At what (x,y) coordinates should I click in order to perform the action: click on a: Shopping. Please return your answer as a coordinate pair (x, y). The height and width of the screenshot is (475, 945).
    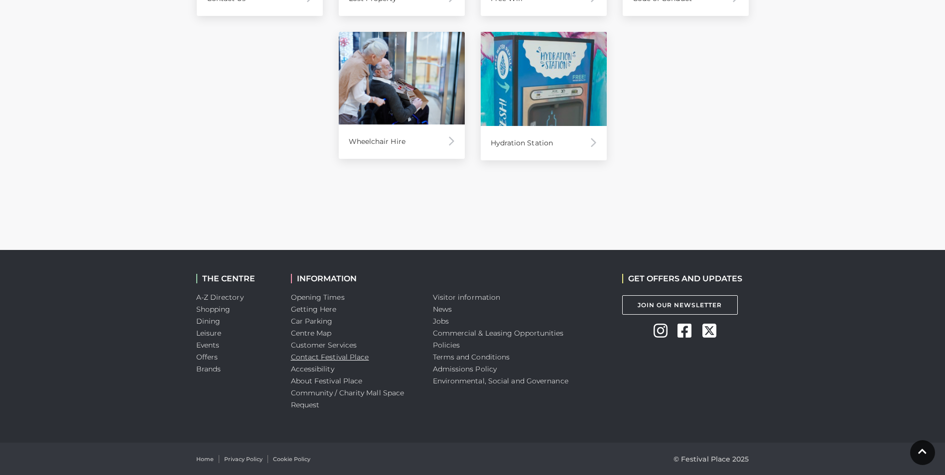
    Looking at the image, I should click on (213, 309).